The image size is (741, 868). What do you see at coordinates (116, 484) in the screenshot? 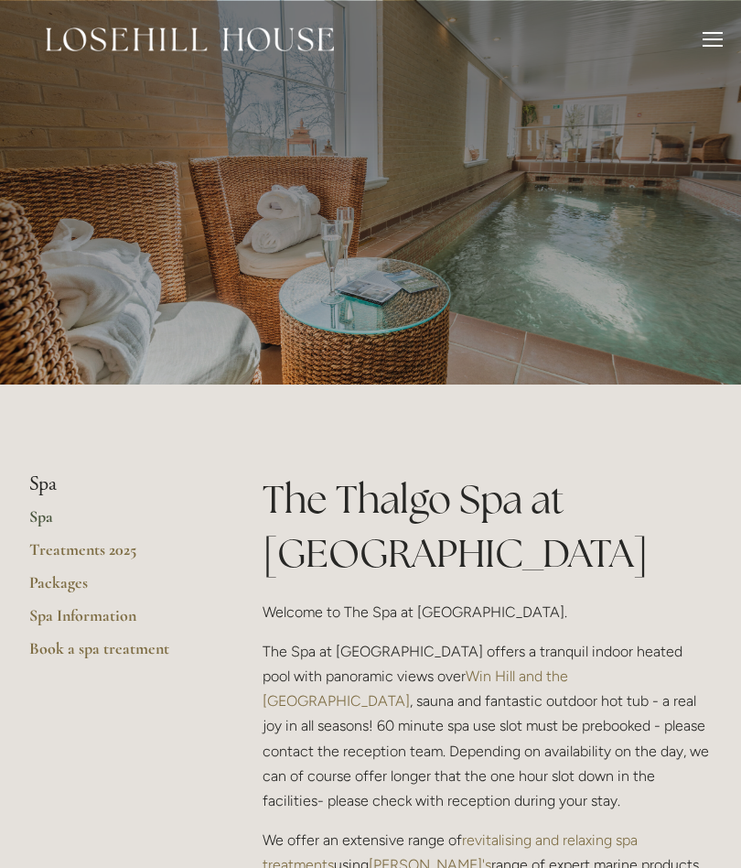
I see `li: Spa` at bounding box center [116, 484].